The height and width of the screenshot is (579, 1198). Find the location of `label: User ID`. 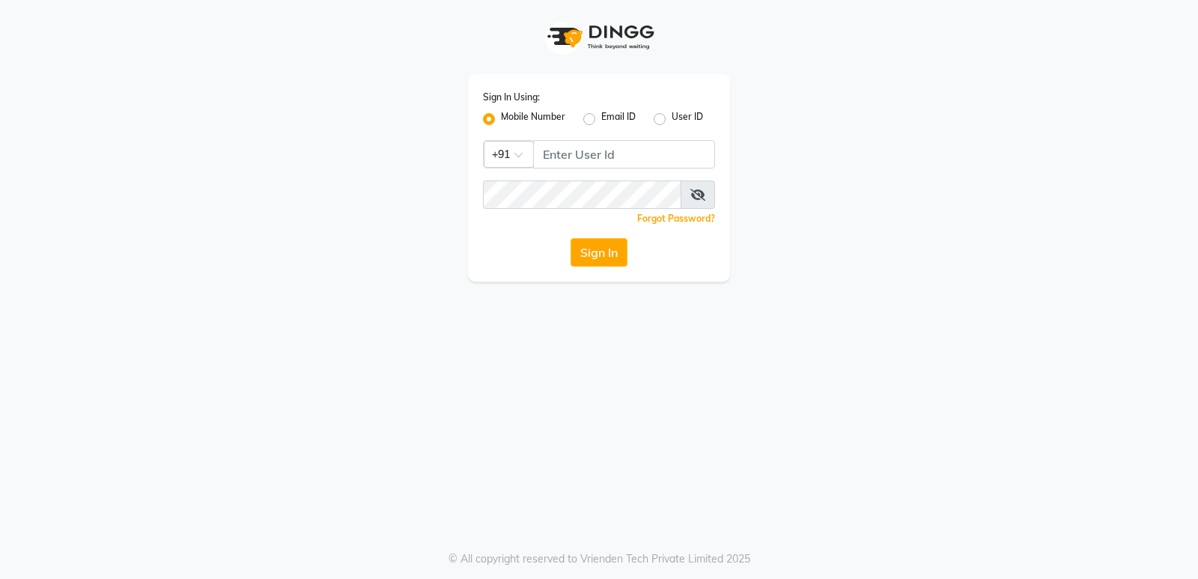

label: User ID is located at coordinates (687, 119).